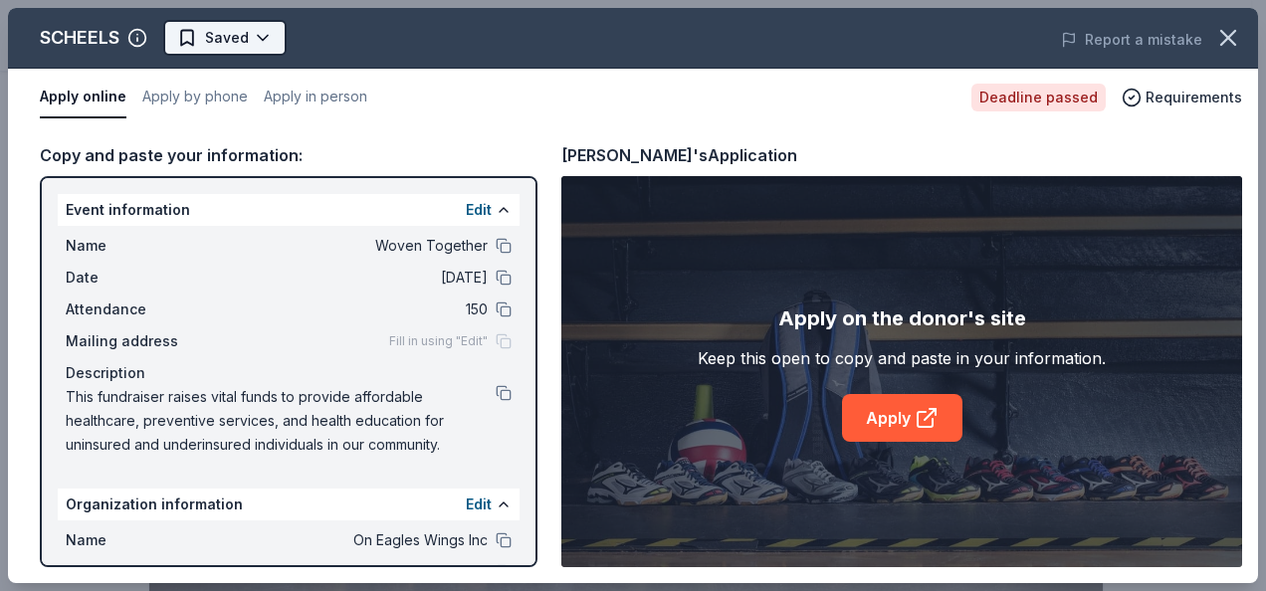 The width and height of the screenshot is (1266, 591). Describe the element at coordinates (227, 38) in the screenshot. I see `span: Saved` at that location.